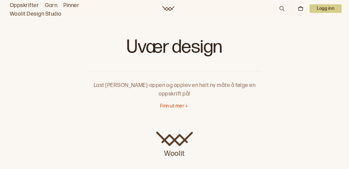 This screenshot has height=169, width=349. What do you see at coordinates (175, 152) in the screenshot?
I see `p: Woolit` at bounding box center [175, 152].